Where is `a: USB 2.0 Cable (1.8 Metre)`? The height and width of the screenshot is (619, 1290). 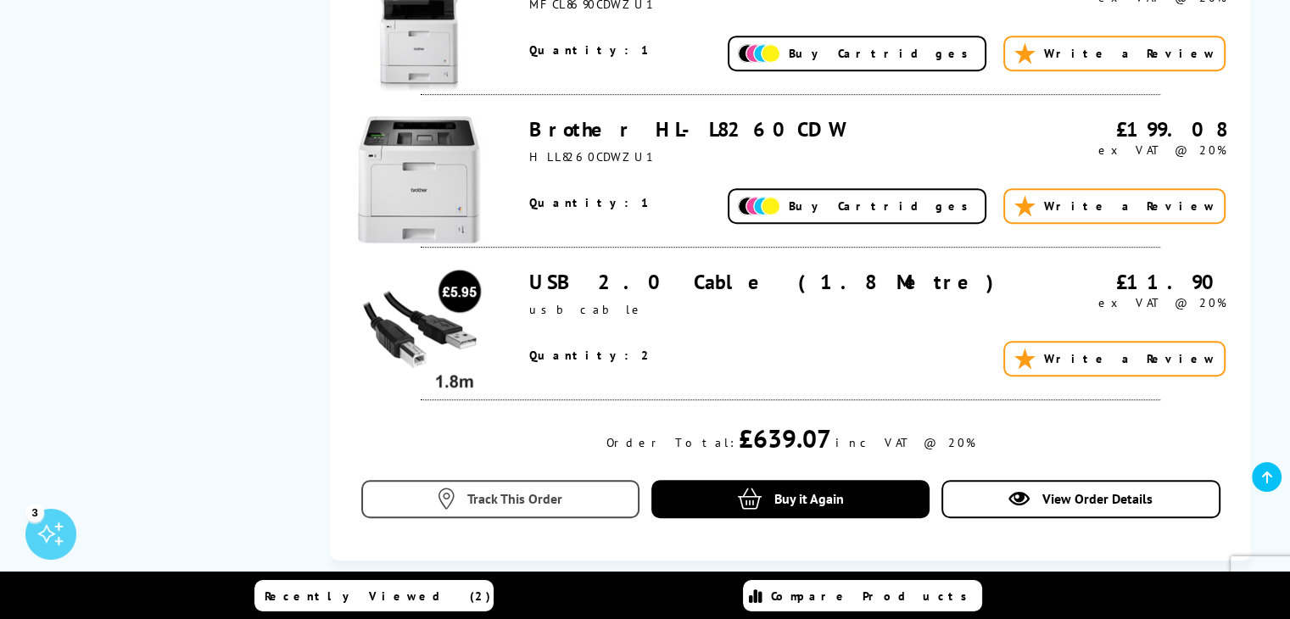 a: USB 2.0 Cable (1.8 Metre) is located at coordinates (767, 282).